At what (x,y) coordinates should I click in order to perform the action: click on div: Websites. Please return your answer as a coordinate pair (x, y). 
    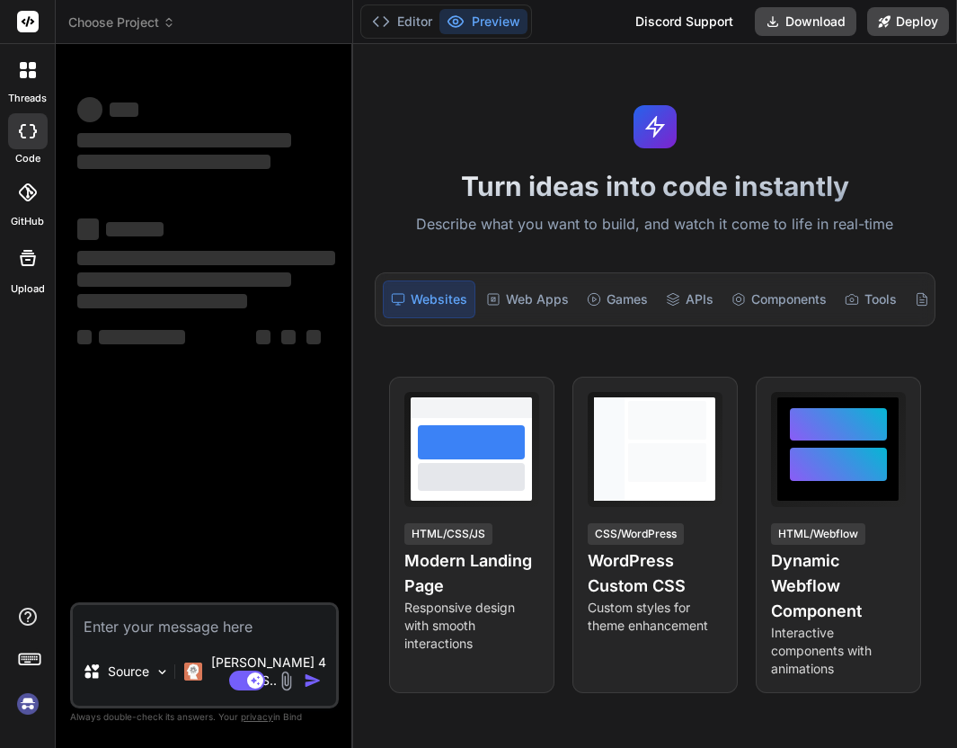
    Looking at the image, I should click on (429, 299).